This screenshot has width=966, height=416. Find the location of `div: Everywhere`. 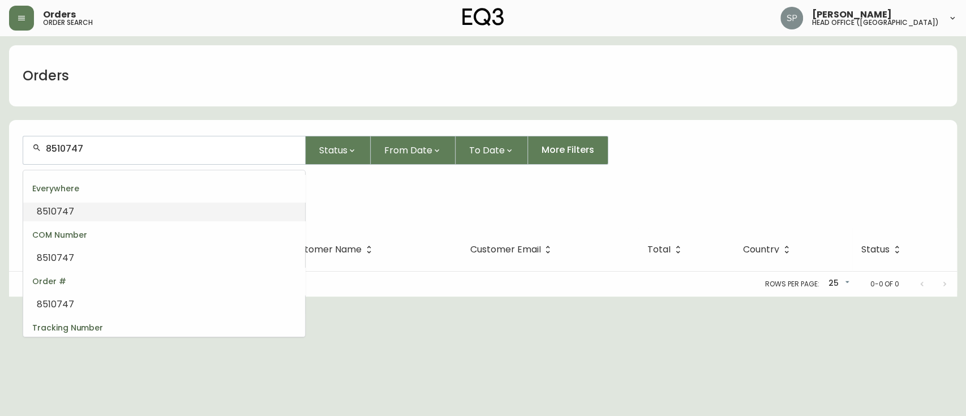

div: Everywhere is located at coordinates (164, 188).